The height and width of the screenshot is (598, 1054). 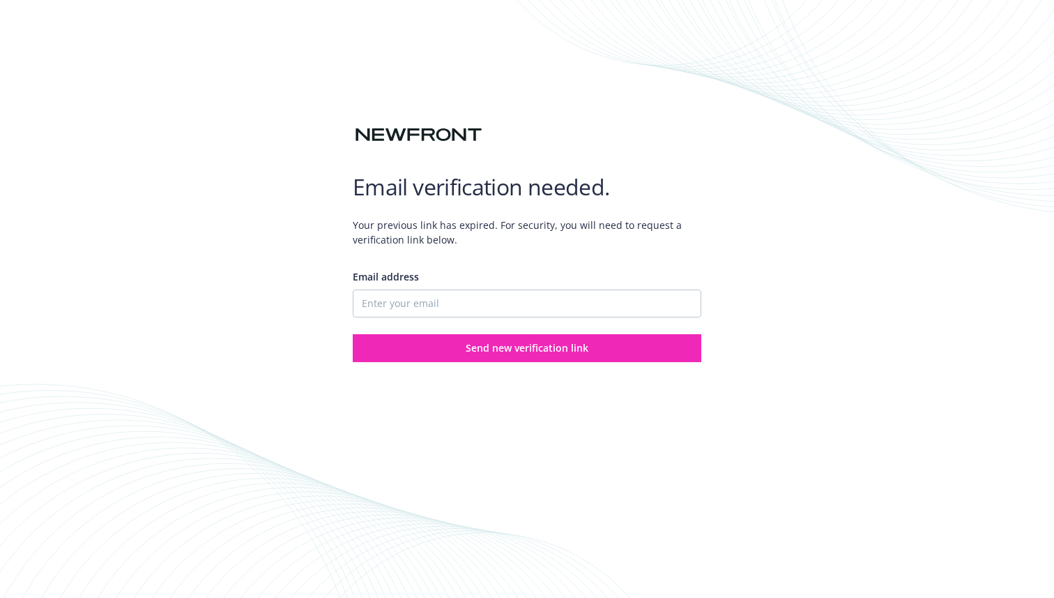 I want to click on img: Newfront logo, so click(x=418, y=135).